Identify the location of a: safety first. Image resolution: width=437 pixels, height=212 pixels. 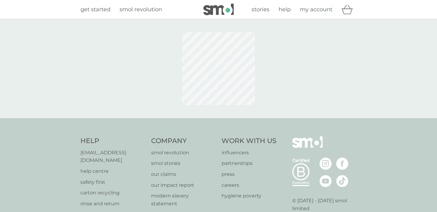
(113, 182).